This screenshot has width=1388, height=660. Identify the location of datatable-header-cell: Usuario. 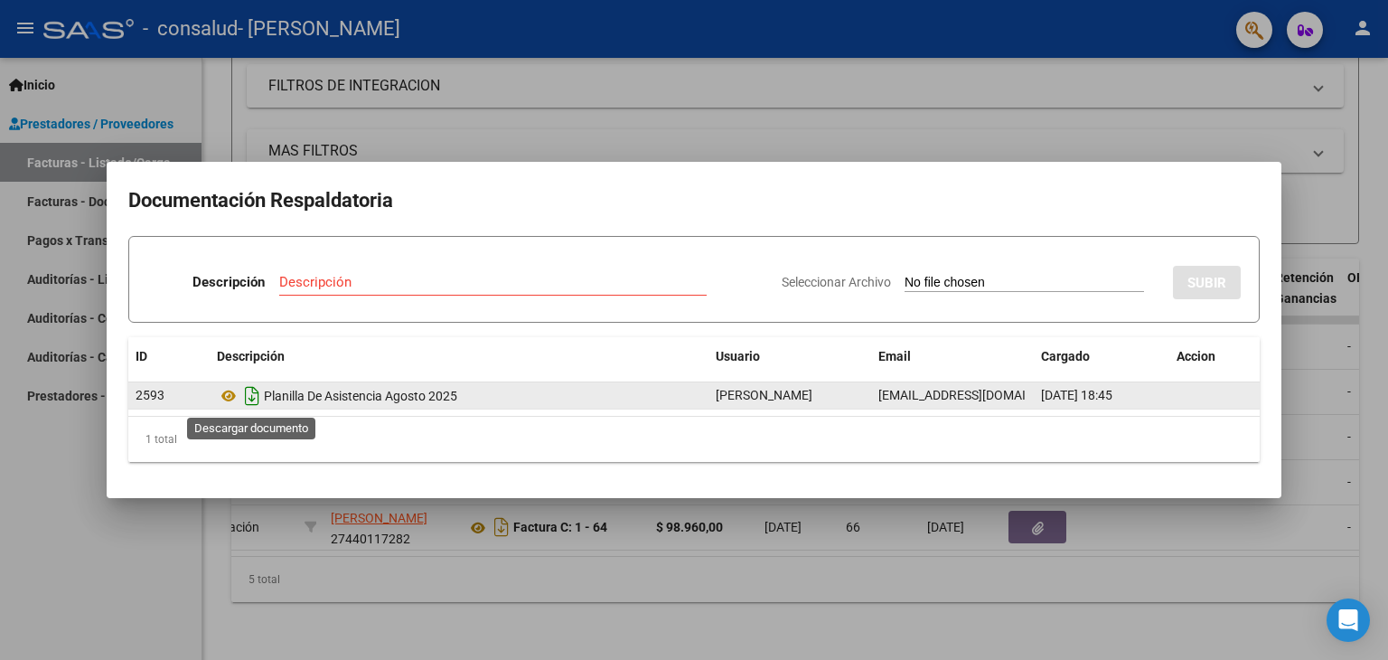
(790, 356).